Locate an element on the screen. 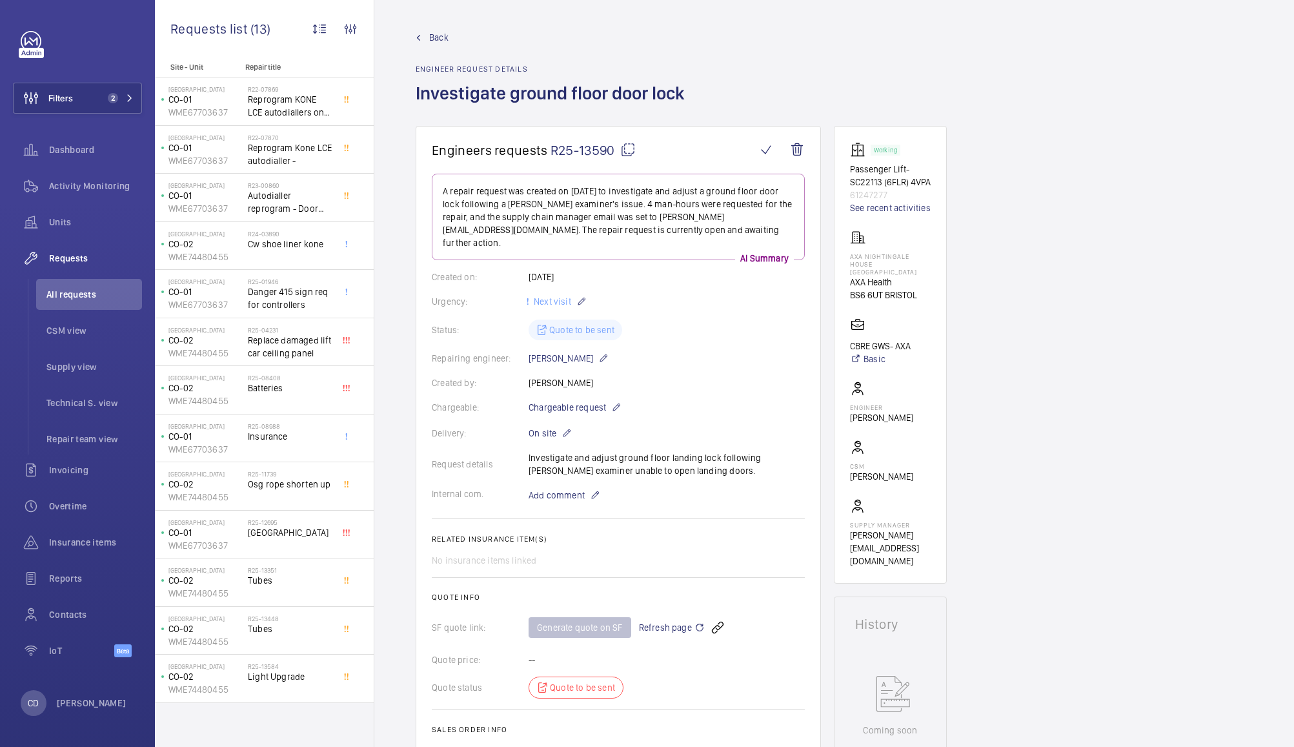  span: Chargeable request is located at coordinates (567, 407).